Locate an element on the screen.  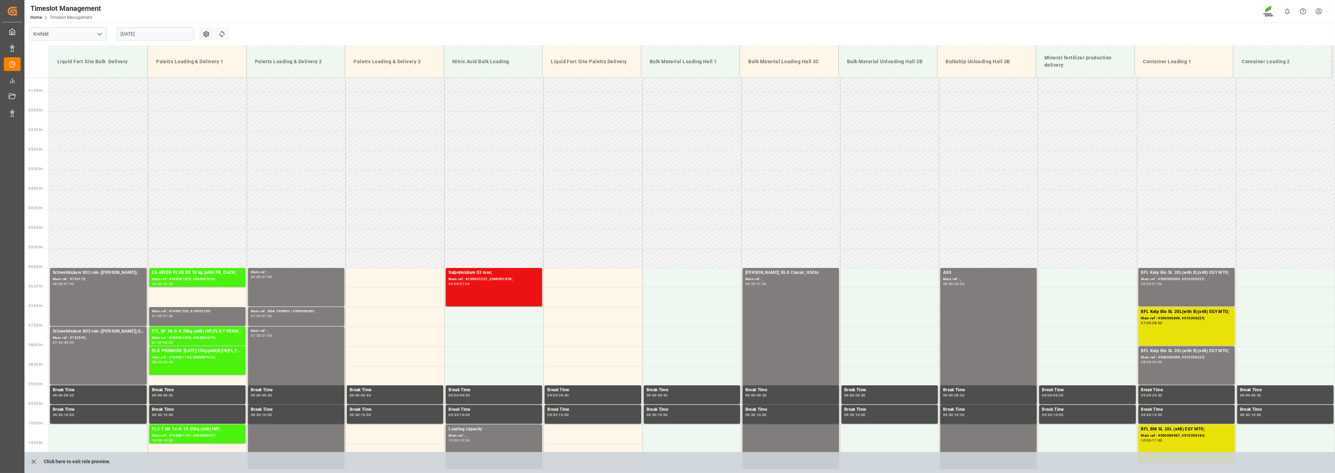
span: 04:00 Hr is located at coordinates (36, 188).